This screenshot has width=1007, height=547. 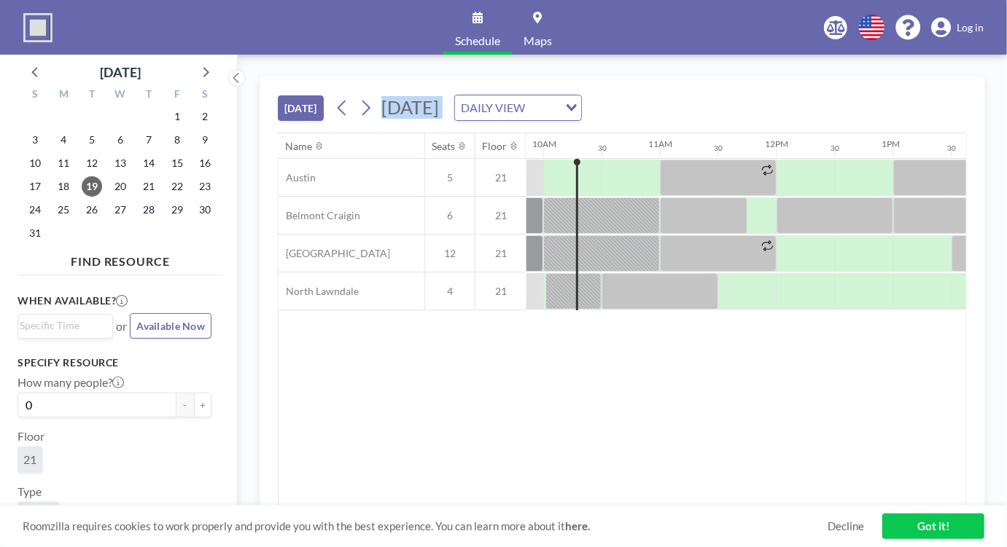 I want to click on h3: Specify resource, so click(x=114, y=363).